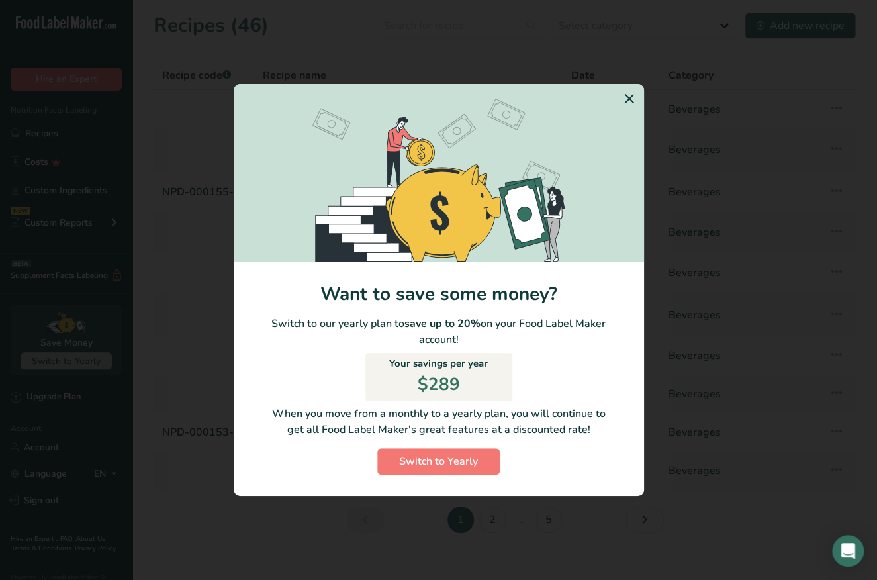 The width and height of the screenshot is (877, 580). What do you see at coordinates (438, 461) in the screenshot?
I see `button: Switch to Yearly` at bounding box center [438, 461].